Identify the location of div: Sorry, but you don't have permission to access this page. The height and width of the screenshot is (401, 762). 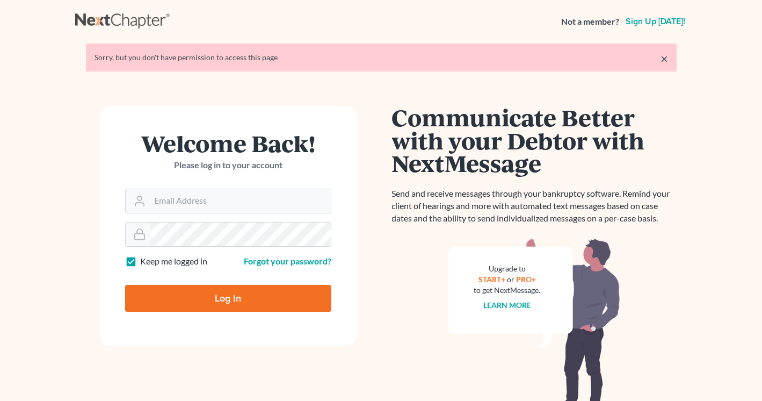
(382, 57).